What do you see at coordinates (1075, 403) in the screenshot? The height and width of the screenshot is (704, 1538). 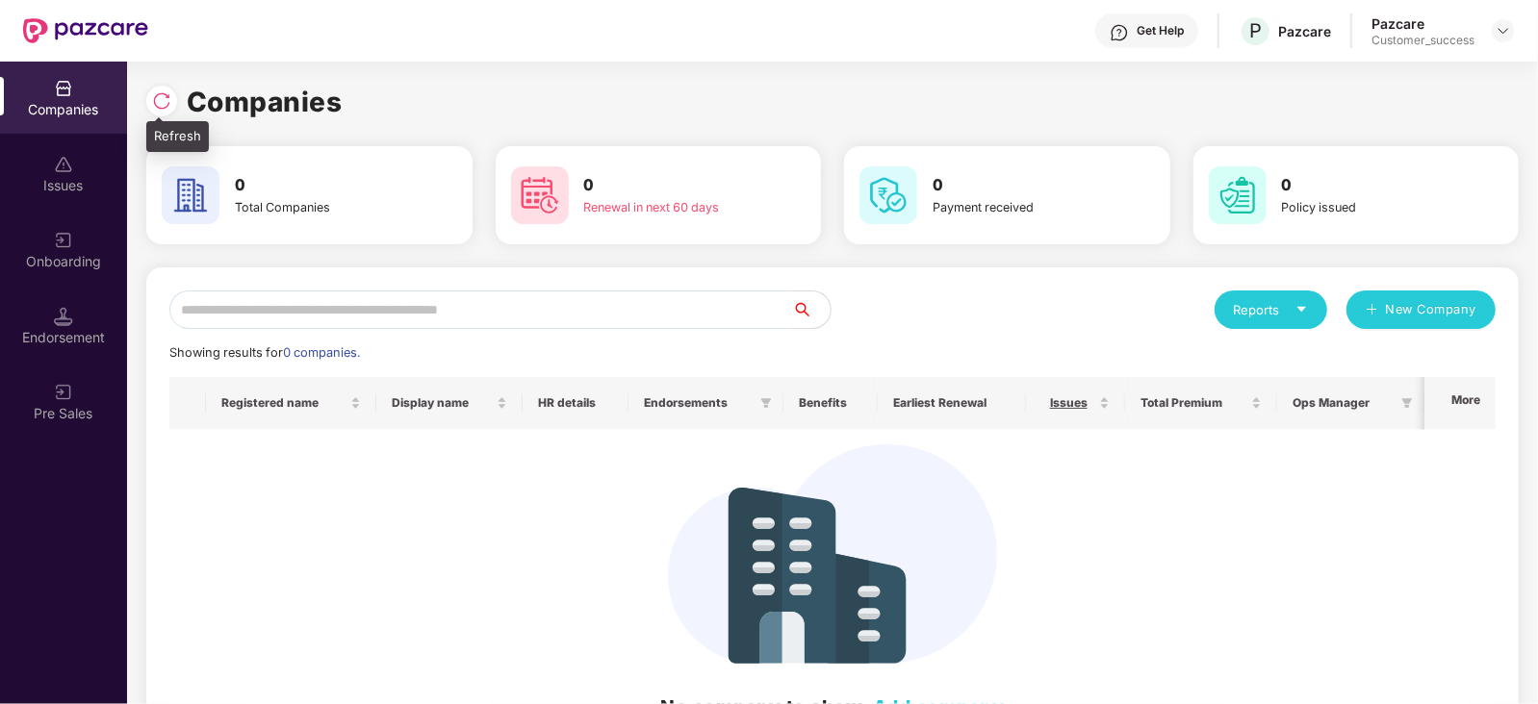 I see `th: Issues` at bounding box center [1075, 403].